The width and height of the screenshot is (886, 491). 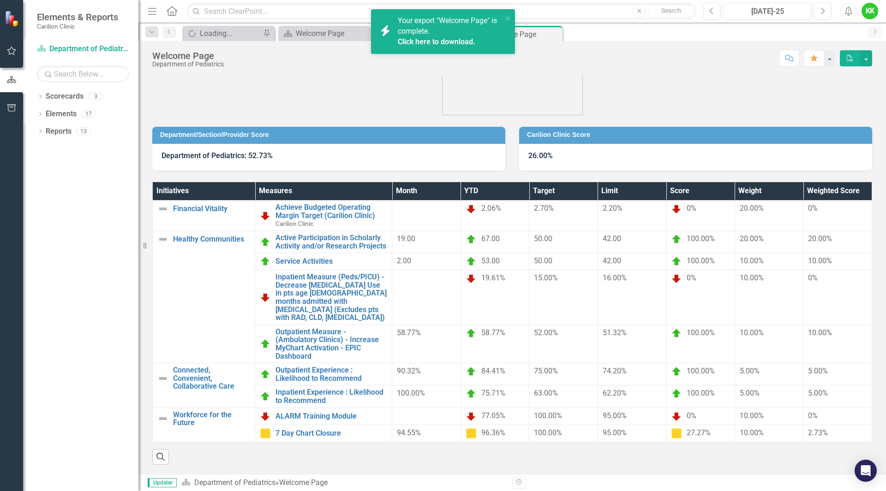 I want to click on a: Elements, so click(x=61, y=114).